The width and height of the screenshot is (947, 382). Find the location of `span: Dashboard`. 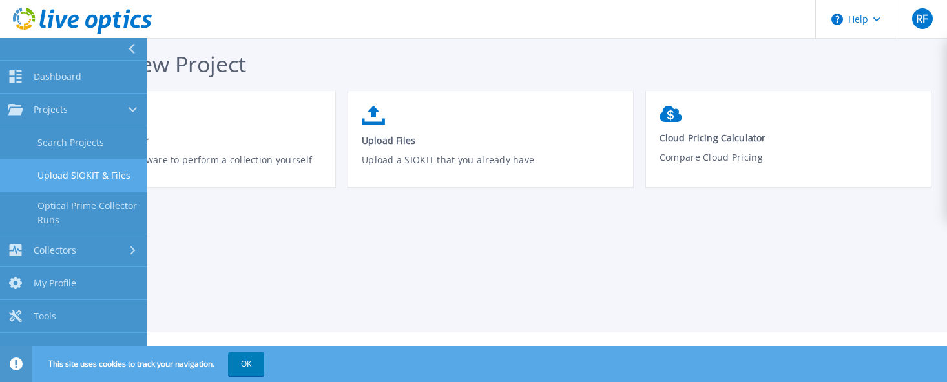

span: Dashboard is located at coordinates (57, 77).